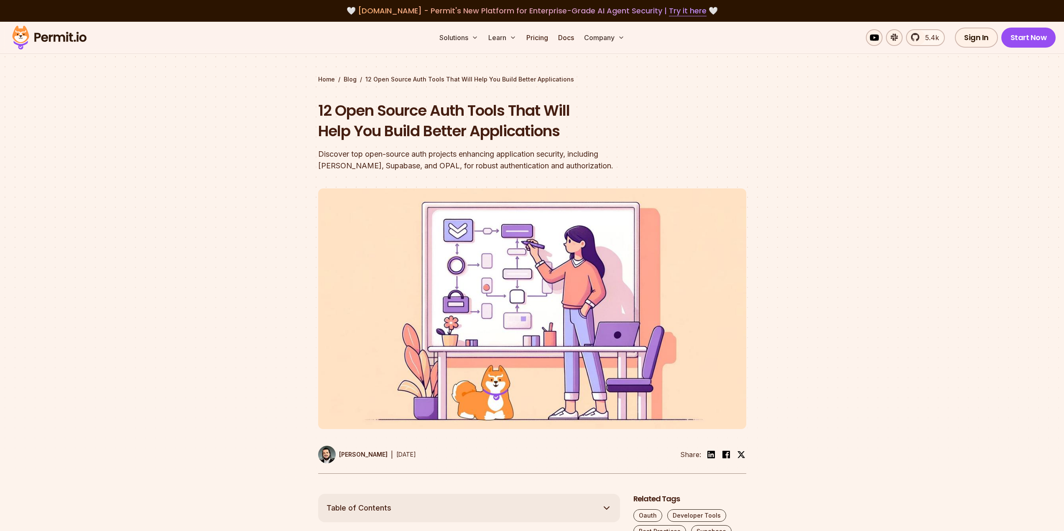  What do you see at coordinates (690, 499) in the screenshot?
I see `h2: Related Tags` at bounding box center [690, 499].